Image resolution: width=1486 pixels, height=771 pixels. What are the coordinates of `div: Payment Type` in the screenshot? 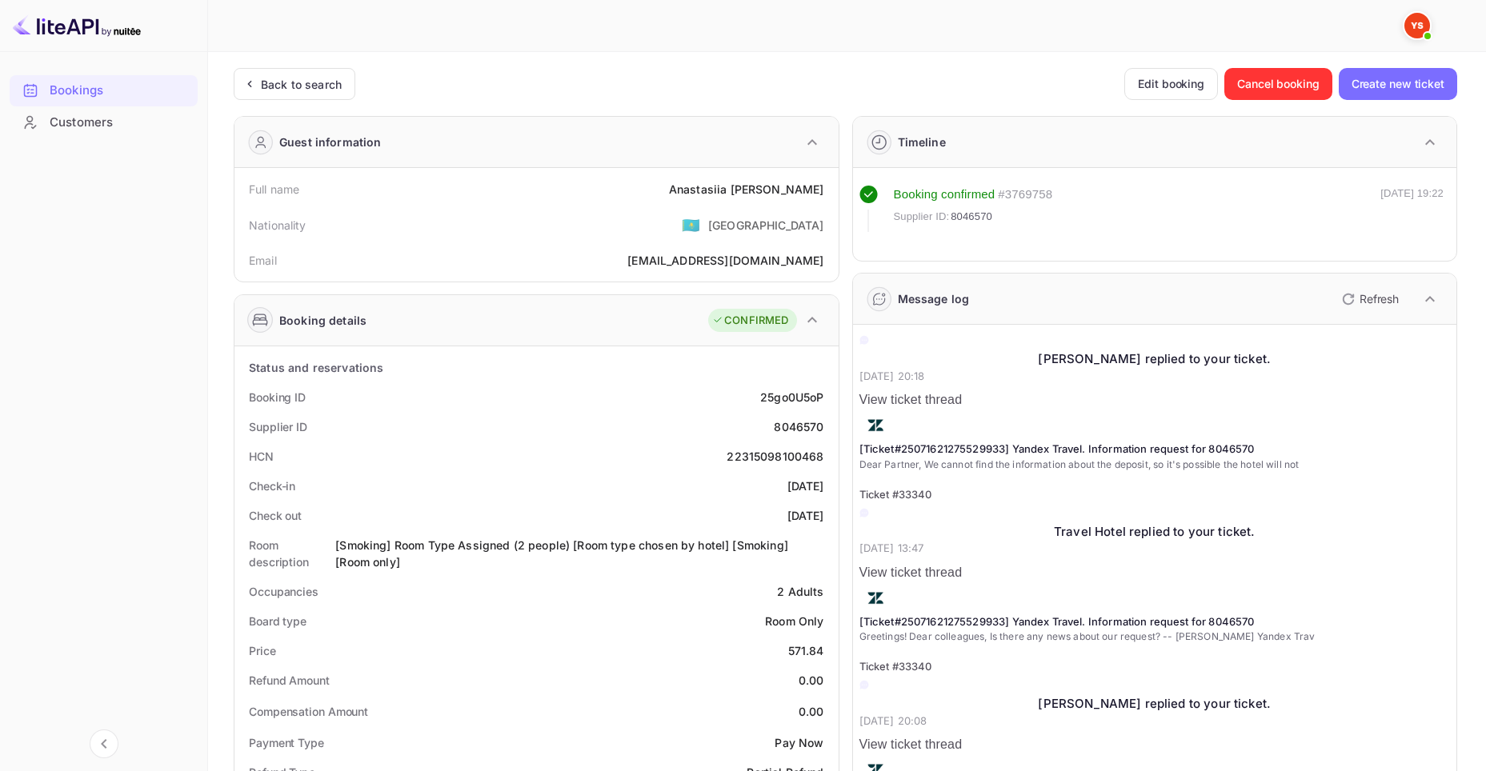 It's located at (286, 742).